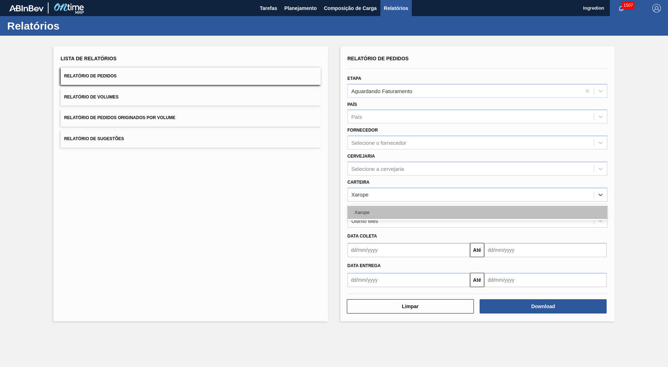 Image resolution: width=668 pixels, height=367 pixels. Describe the element at coordinates (268, 8) in the screenshot. I see `span: Tarefas` at that location.